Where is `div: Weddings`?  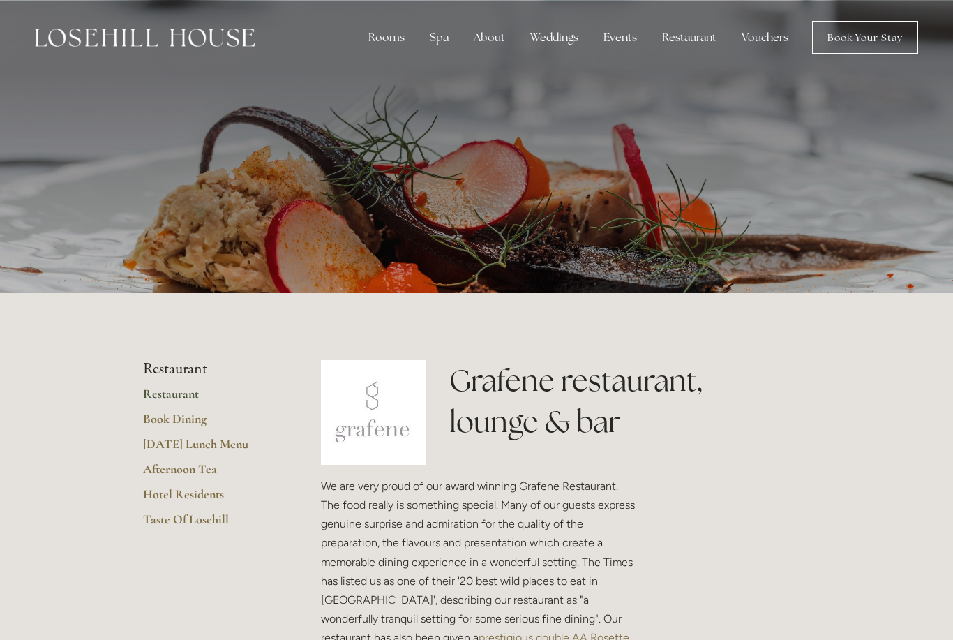
div: Weddings is located at coordinates (554, 38).